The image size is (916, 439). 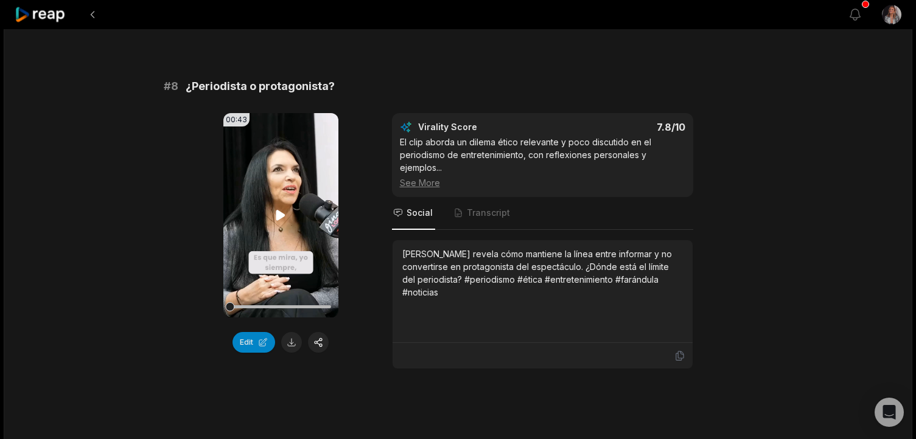 What do you see at coordinates (542, 162) in the screenshot?
I see `div: El clip aborda un dilema ético relevante y poco discutido en el periodismo de entretenimiento, co...` at bounding box center [542, 162].